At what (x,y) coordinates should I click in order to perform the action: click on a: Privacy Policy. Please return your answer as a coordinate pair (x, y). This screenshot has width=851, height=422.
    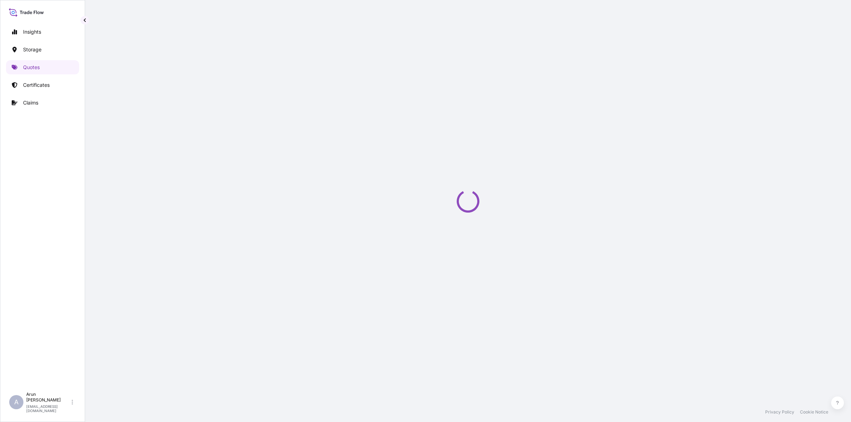
    Looking at the image, I should click on (780, 413).